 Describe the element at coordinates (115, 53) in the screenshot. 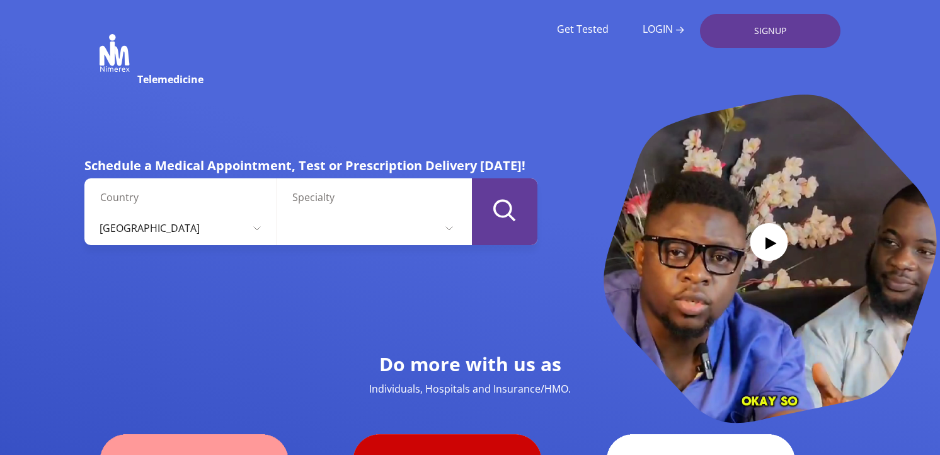

I see `img: Nimerex` at that location.